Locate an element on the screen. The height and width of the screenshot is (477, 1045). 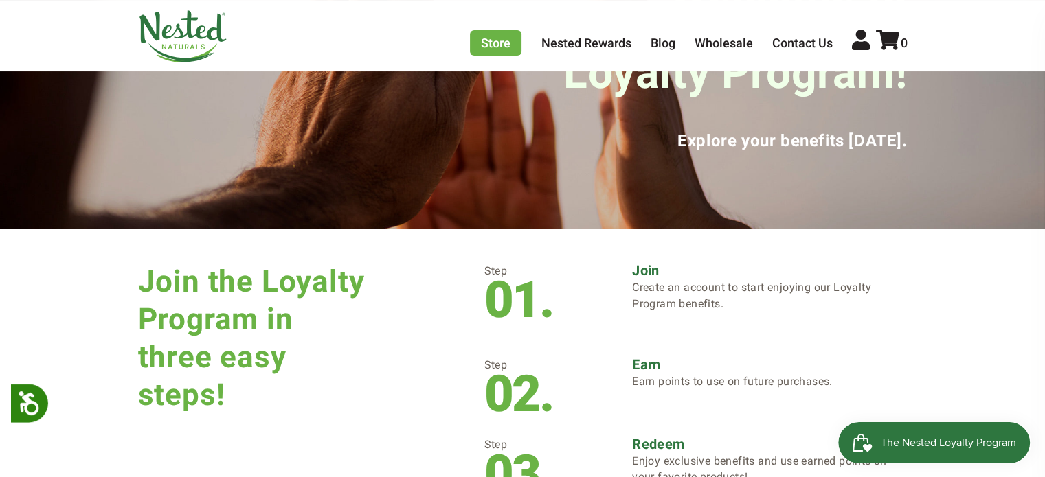
h2: Join the Loyalty Program in three easy steps! is located at coordinates (253, 339).